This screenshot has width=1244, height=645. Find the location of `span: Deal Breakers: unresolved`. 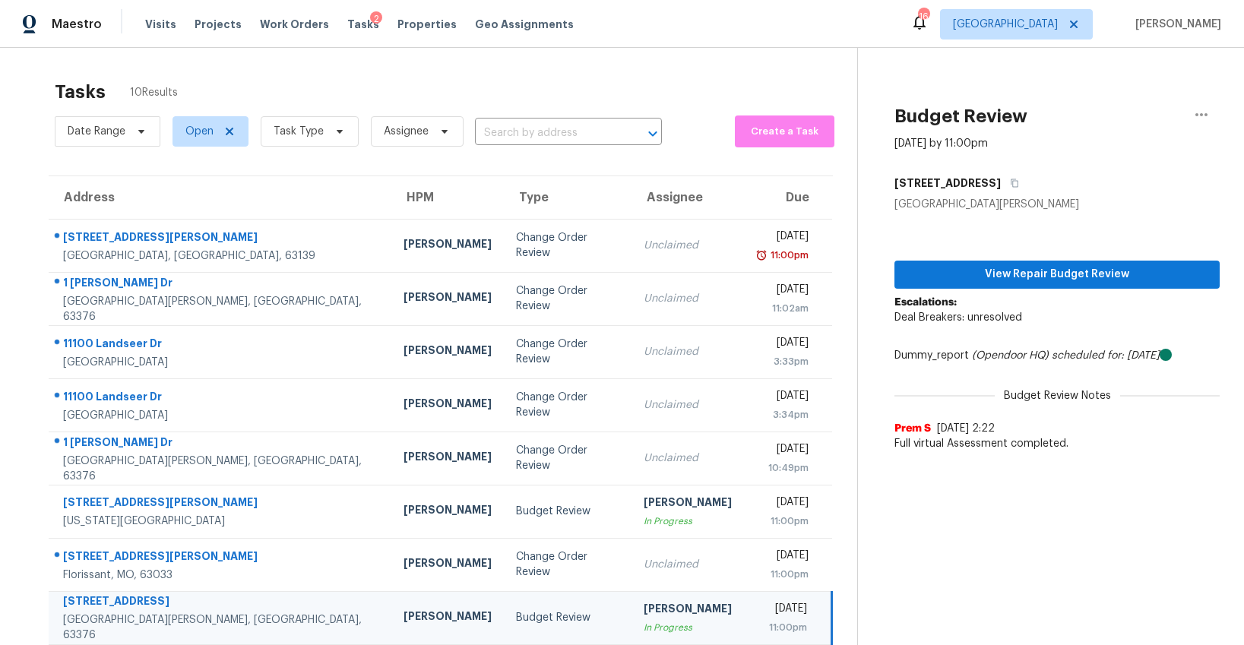

span: Deal Breakers: unresolved is located at coordinates (958, 318).